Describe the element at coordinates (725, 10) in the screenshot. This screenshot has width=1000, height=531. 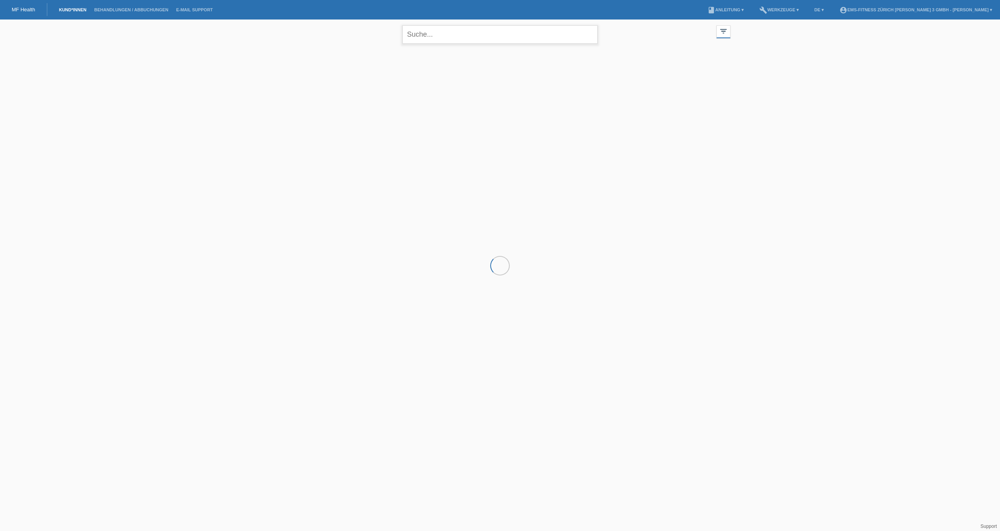
I see `a: bookAnleitung ▾` at that location.